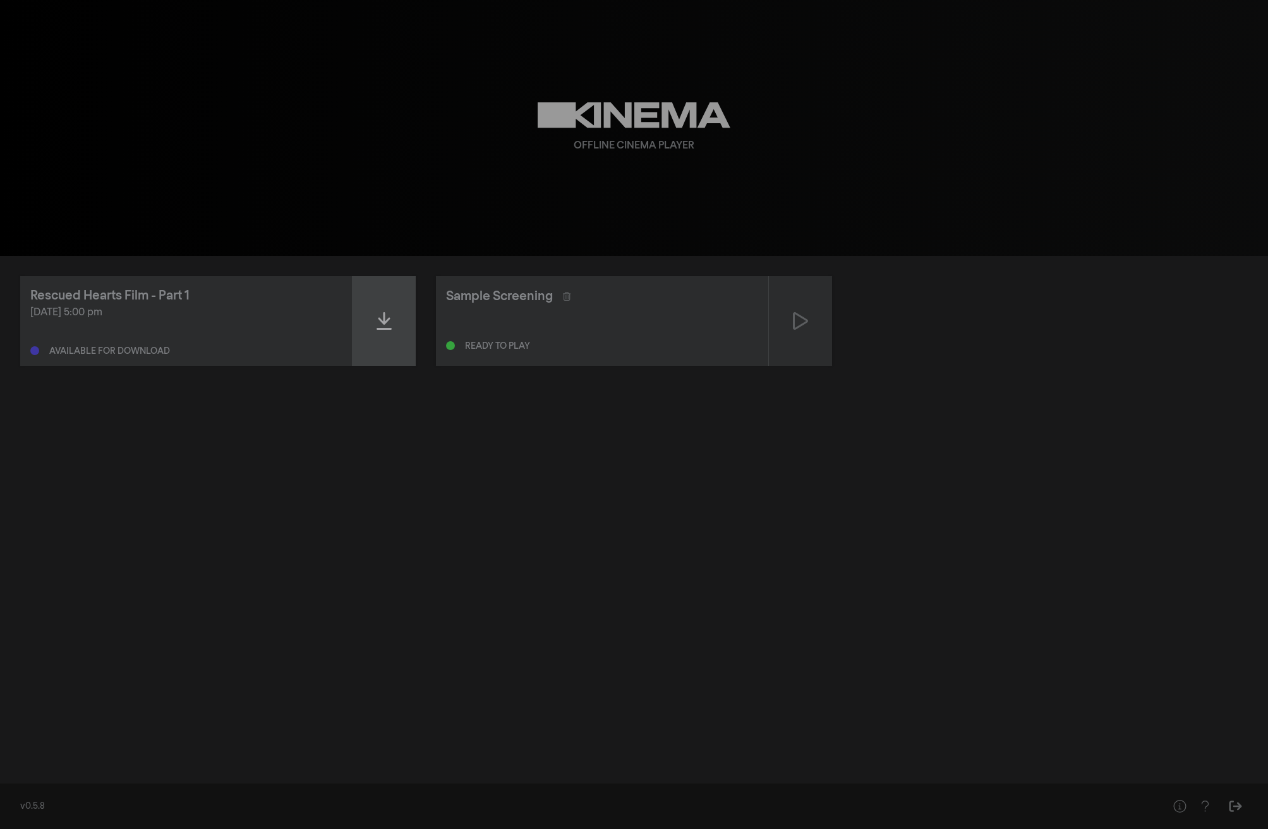 Image resolution: width=1268 pixels, height=829 pixels. I want to click on div: Rescued Hearts Film - Part 1, so click(110, 296).